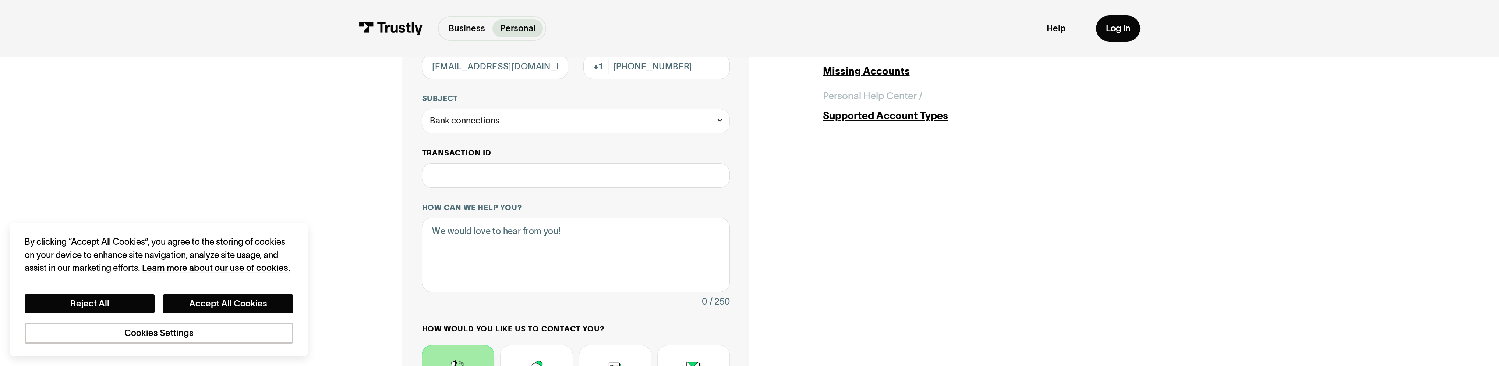 Image resolution: width=1499 pixels, height=366 pixels. Describe the element at coordinates (216, 268) in the screenshot. I see `a: More information about your privacy, opens in a new tab` at that location.